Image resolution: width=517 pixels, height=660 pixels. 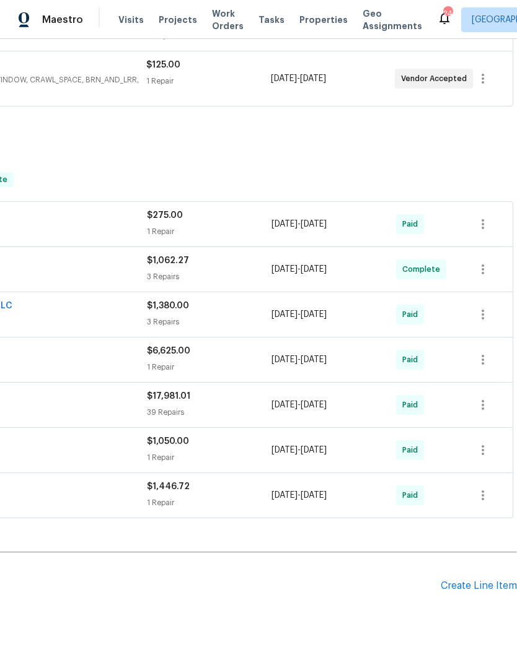 I want to click on span: $17,981.01, so click(x=168, y=396).